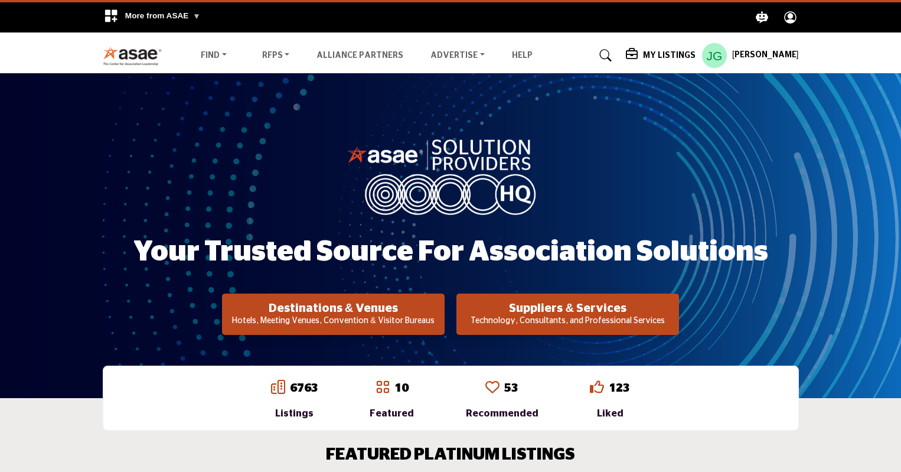 This screenshot has width=901, height=472. Describe the element at coordinates (295, 413) in the screenshot. I see `div: Listings` at that location.